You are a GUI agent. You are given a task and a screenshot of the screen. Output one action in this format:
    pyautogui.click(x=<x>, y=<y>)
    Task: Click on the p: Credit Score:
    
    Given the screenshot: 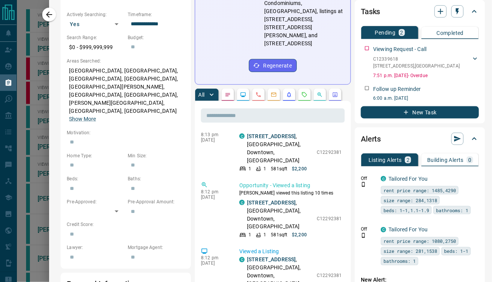 What is the action you would take?
    pyautogui.click(x=126, y=225)
    